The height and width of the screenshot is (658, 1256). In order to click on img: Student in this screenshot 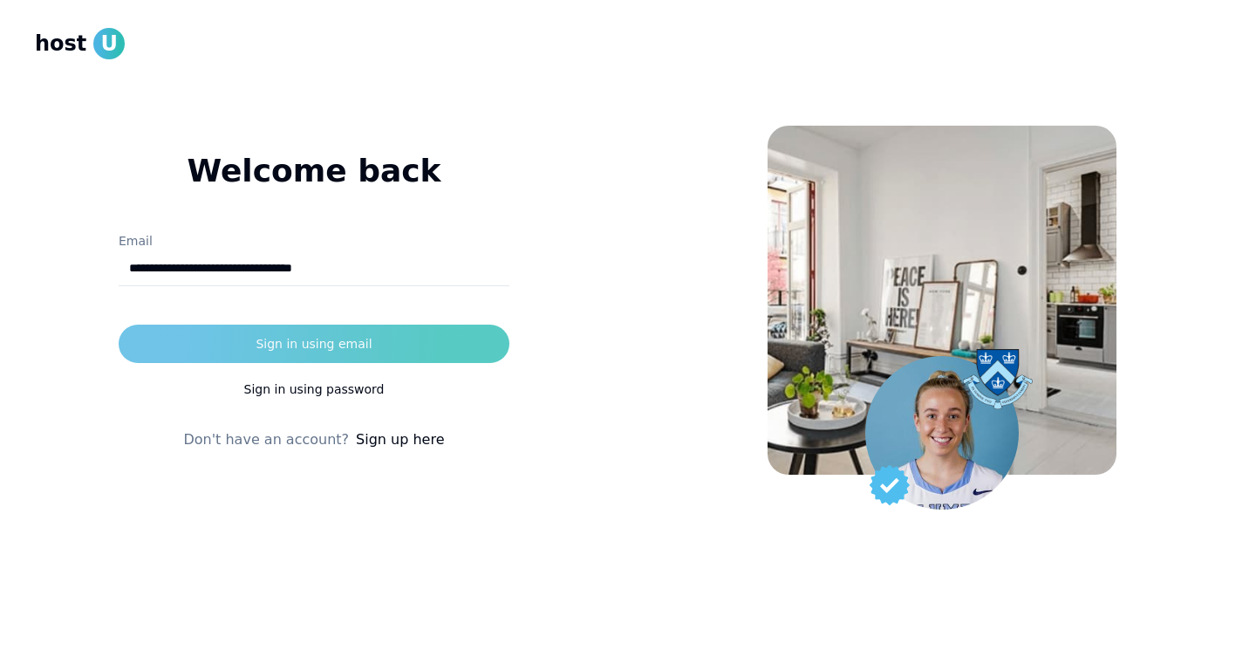, I will do `click(942, 433)`.